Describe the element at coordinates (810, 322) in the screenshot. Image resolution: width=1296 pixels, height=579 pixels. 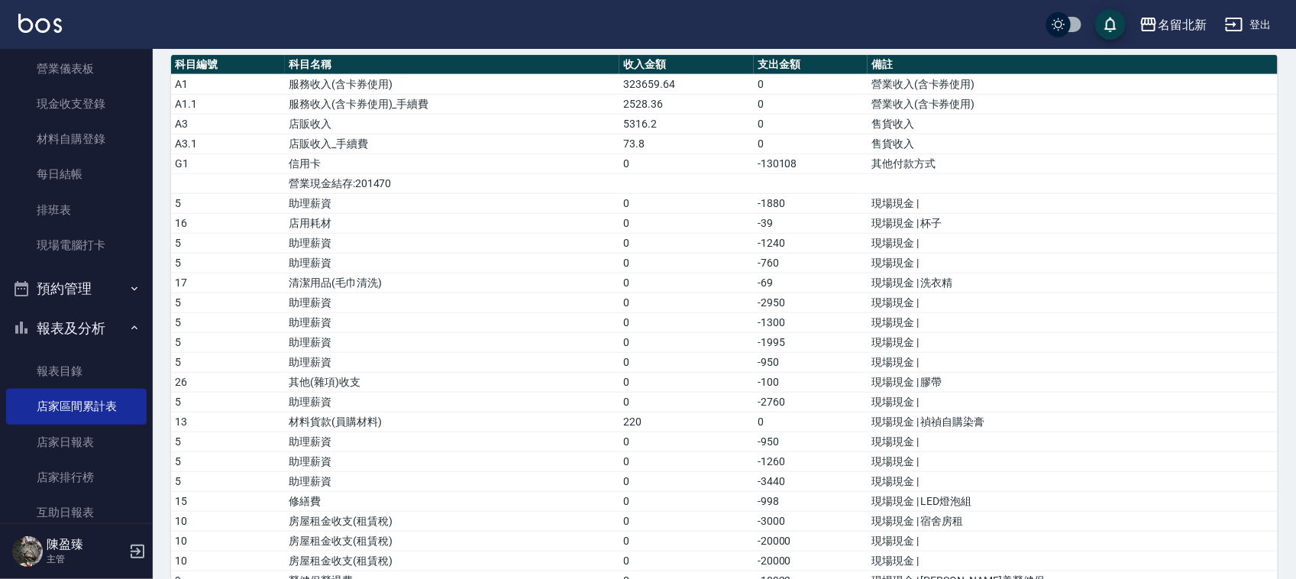
I see `td: -1300` at that location.